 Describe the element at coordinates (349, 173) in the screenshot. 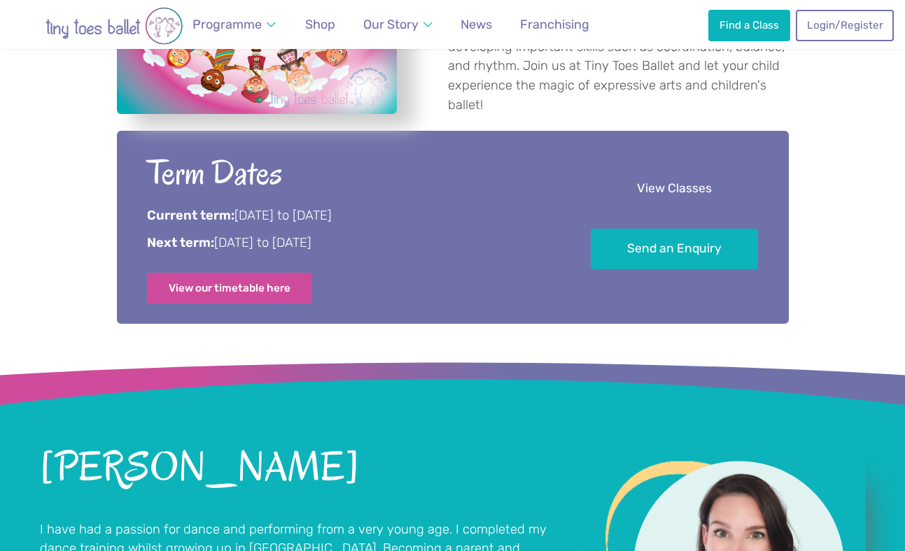

I see `h2: Term Dates` at that location.